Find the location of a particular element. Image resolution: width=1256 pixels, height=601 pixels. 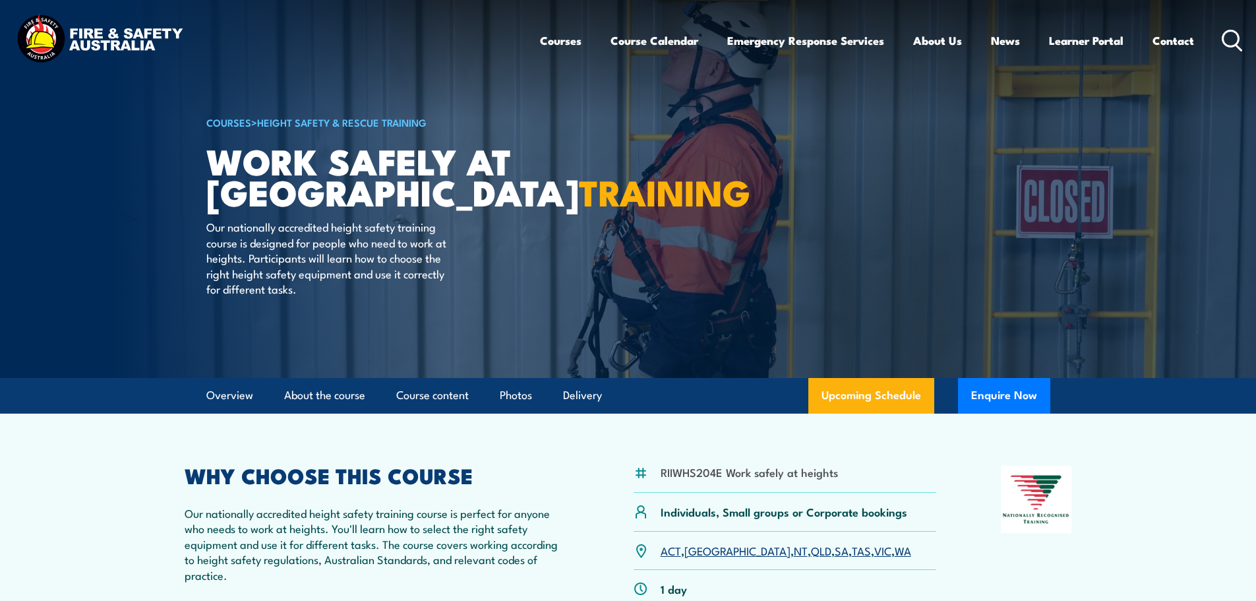

a: Emergency Response Services is located at coordinates (806, 40).